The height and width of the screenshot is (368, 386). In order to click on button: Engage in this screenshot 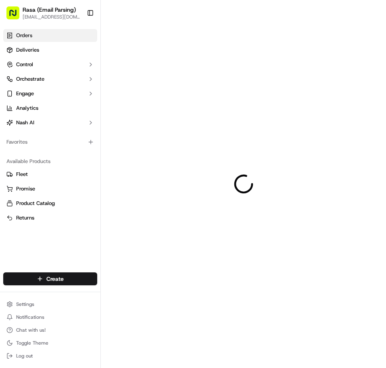, I will do `click(50, 94)`.